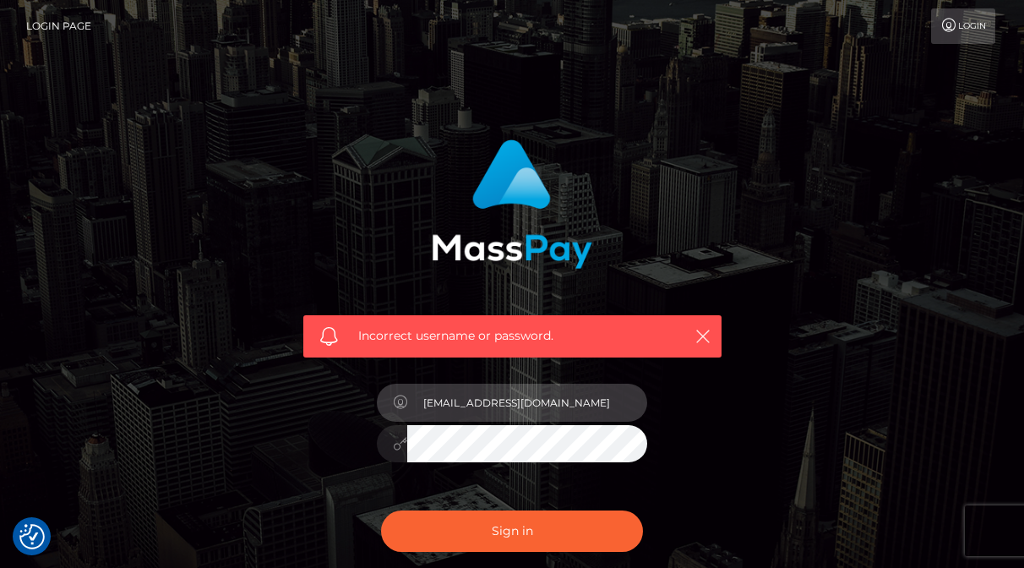 The height and width of the screenshot is (568, 1024). I want to click on img: MassPay Login, so click(512, 204).